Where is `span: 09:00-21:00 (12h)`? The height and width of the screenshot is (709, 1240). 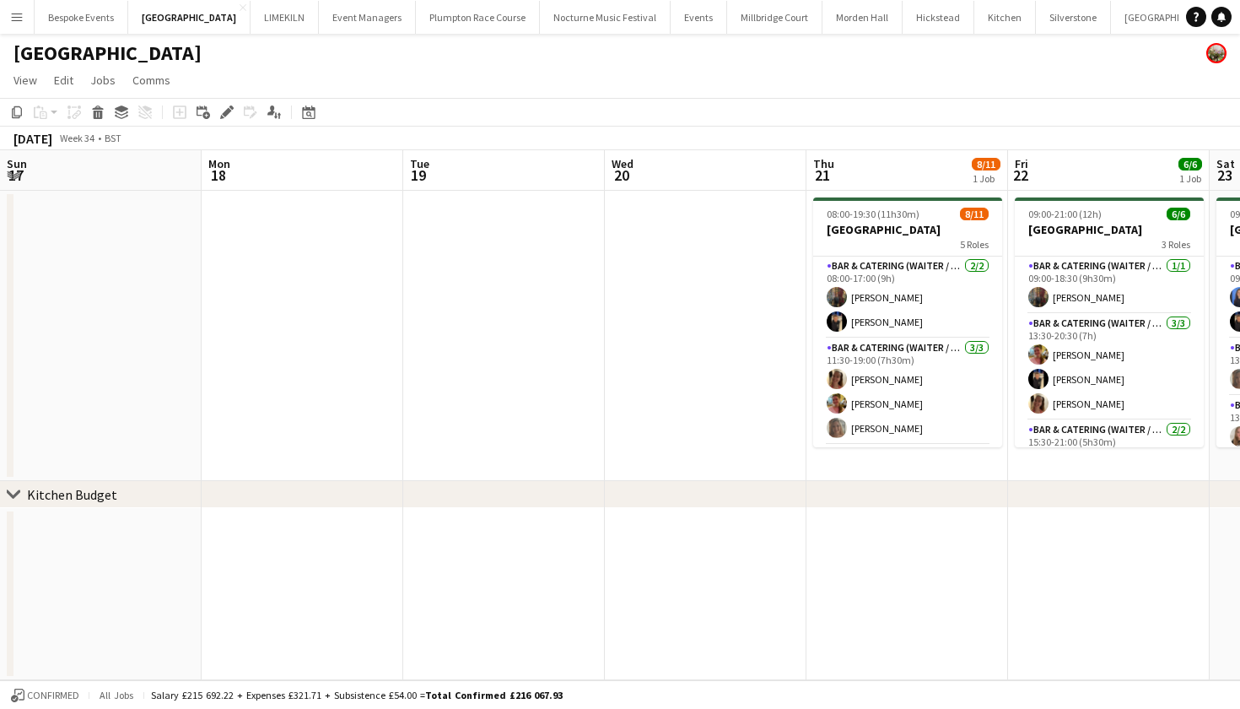
span: 09:00-21:00 (12h) is located at coordinates (1065, 213).